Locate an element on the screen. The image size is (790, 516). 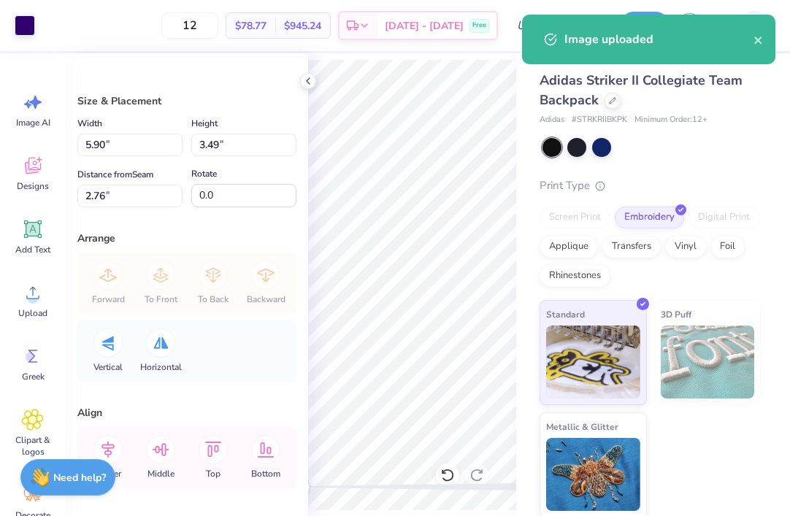
a: KH is located at coordinates (744, 26).